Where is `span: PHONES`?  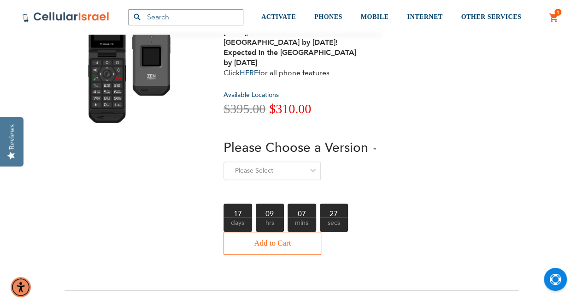 span: PHONES is located at coordinates (328, 17).